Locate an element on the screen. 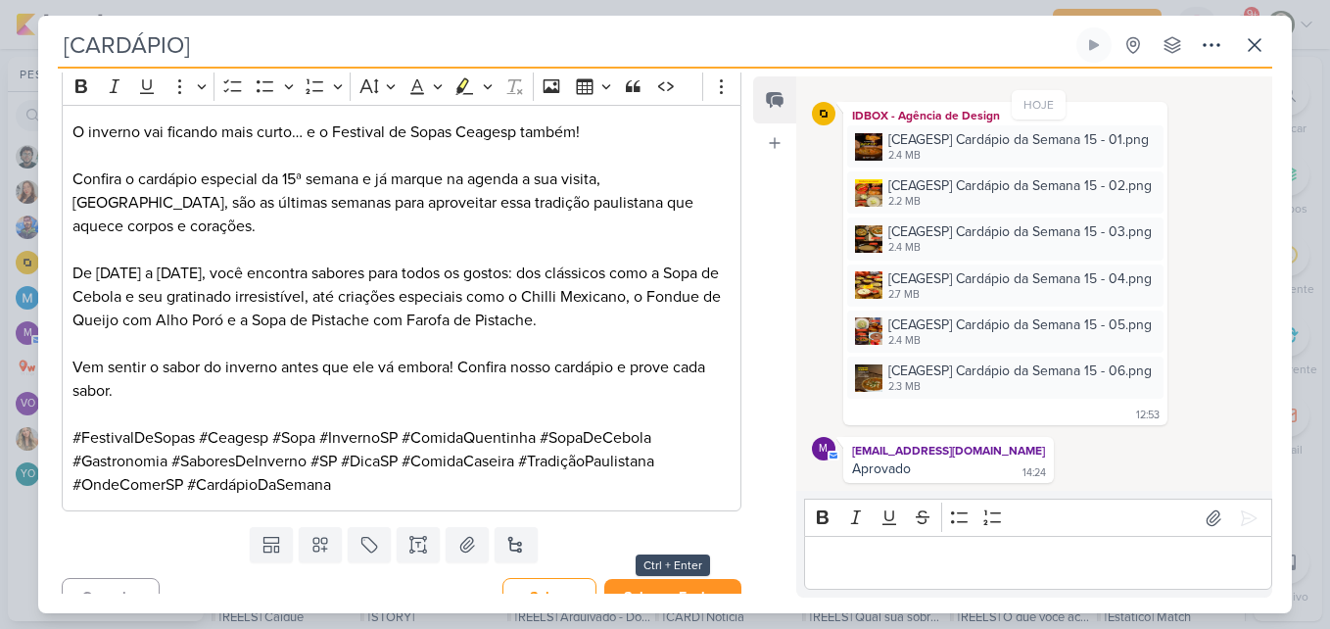 The image size is (1330, 629). div: IDBOX - Agência de Design is located at coordinates (1005, 116).